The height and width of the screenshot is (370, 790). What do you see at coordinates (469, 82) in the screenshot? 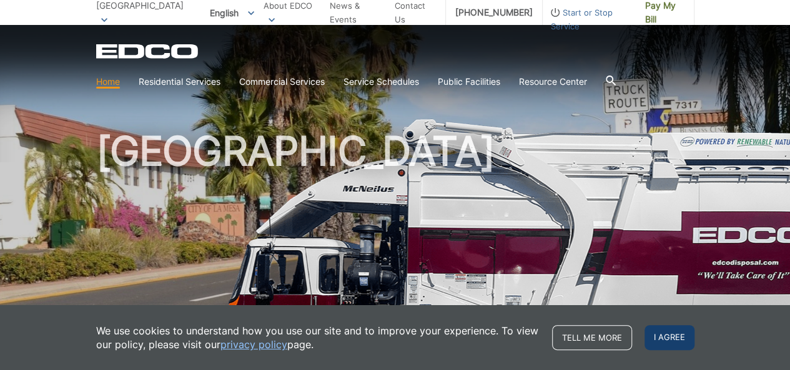
I see `a: Public Facilities` at bounding box center [469, 82].